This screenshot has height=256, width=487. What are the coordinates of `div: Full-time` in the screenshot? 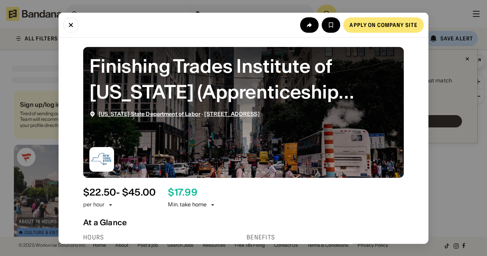 It's located at (162, 246).